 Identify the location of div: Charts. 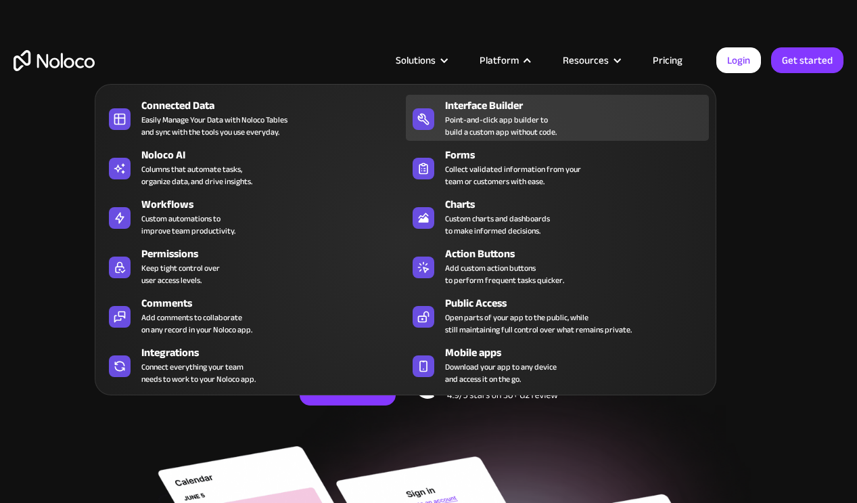
(580, 204).